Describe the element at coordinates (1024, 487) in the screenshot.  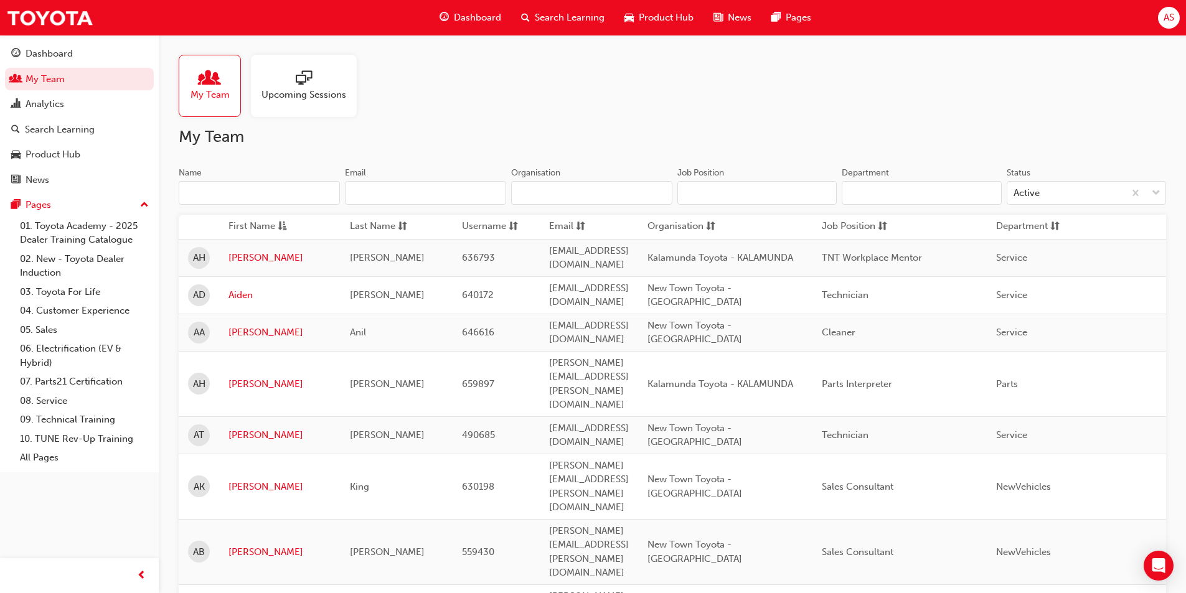
I see `span: NewVehicles` at that location.